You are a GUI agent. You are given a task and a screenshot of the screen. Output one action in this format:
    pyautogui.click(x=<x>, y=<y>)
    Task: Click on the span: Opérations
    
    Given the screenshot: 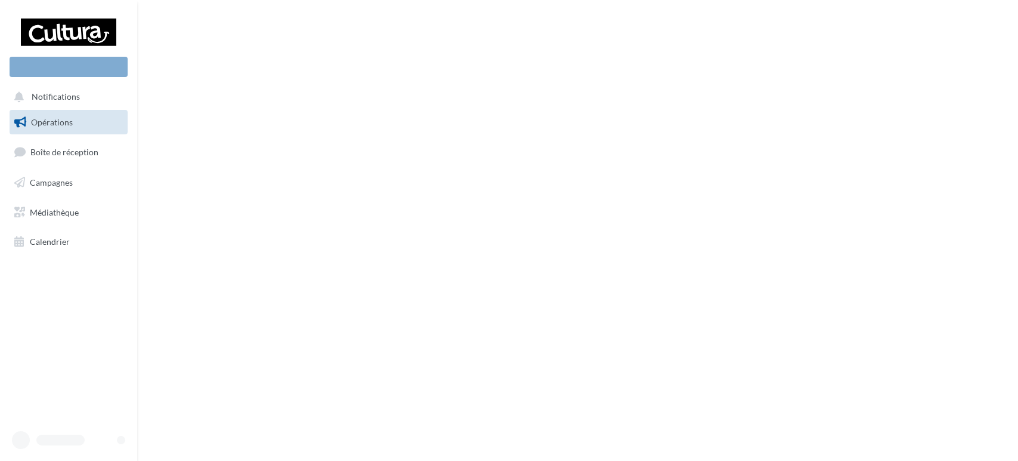 What is the action you would take?
    pyautogui.click(x=52, y=122)
    